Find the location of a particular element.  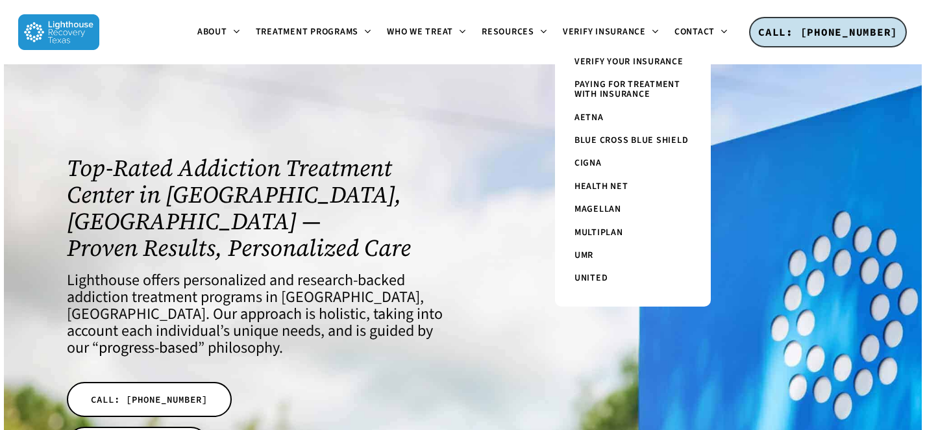

span: Magellan is located at coordinates (598, 209).